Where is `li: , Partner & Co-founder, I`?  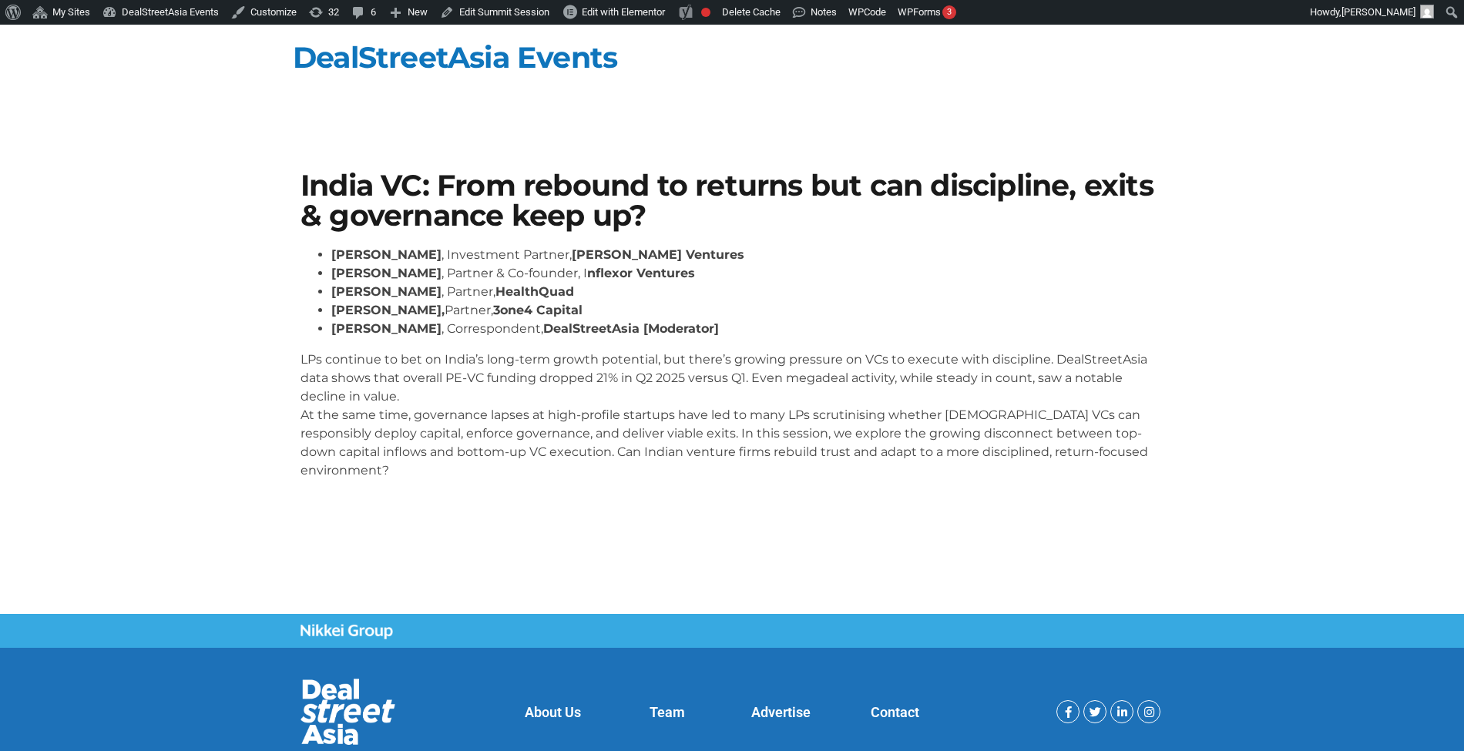 li: , Partner & Co-founder, I is located at coordinates (747, 273).